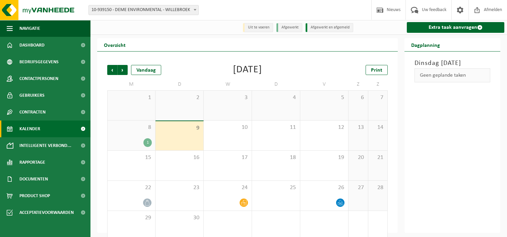  Describe the element at coordinates (32, 162) in the screenshot. I see `span: Rapportage` at that location.